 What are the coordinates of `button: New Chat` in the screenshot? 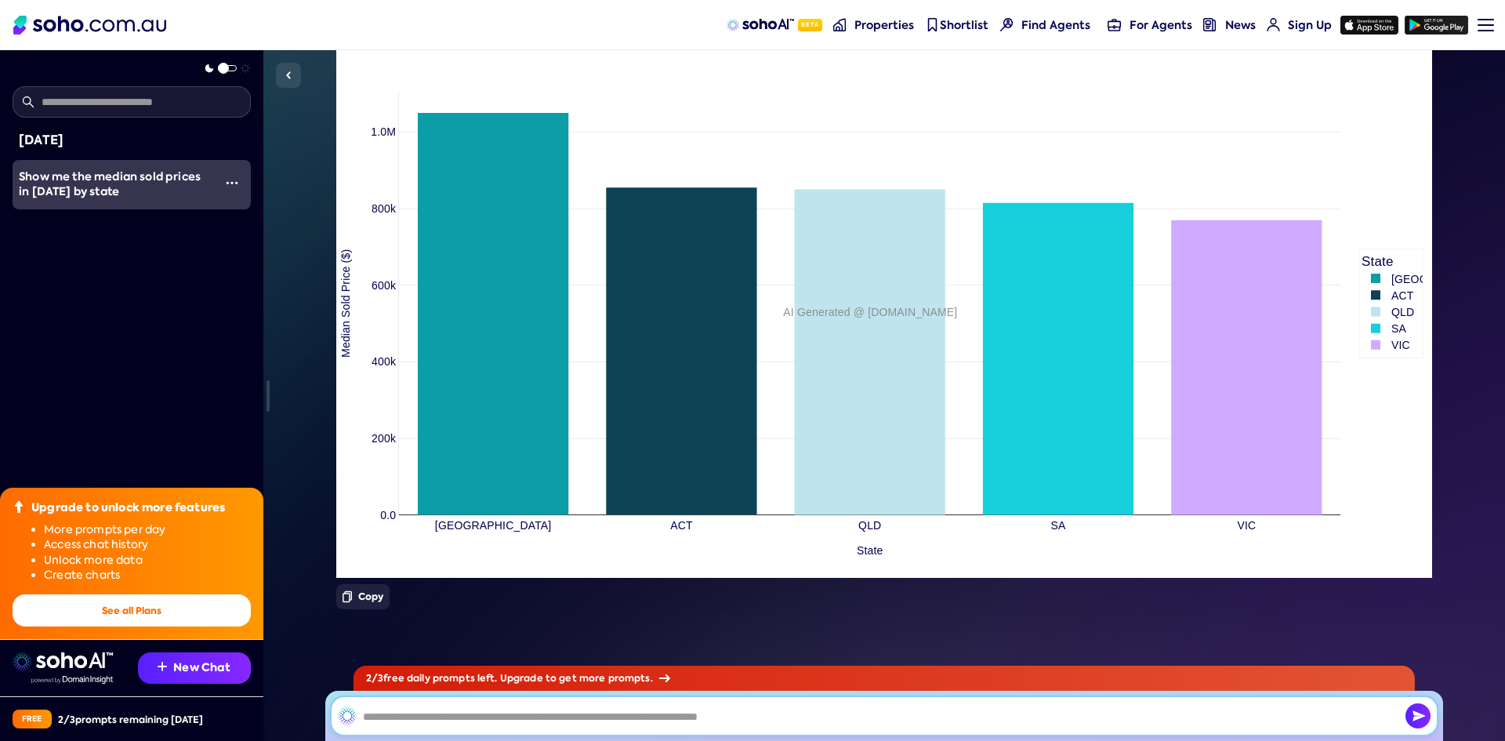 It's located at (194, 668).